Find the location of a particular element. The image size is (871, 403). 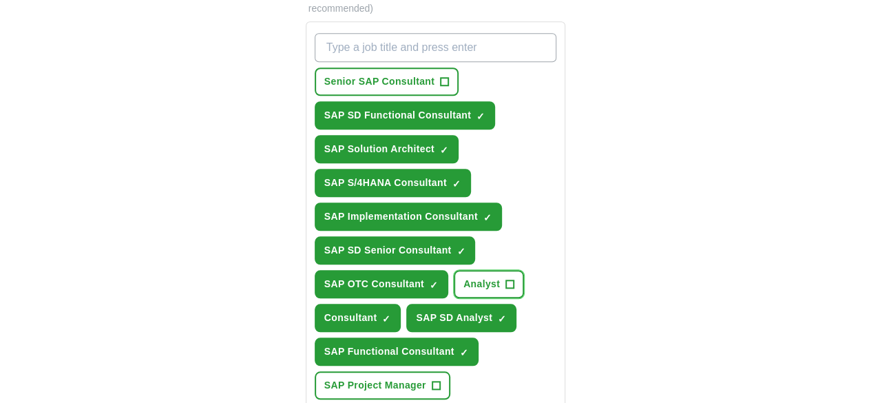

span: SAP SD Senior Consultant is located at coordinates (388, 250).